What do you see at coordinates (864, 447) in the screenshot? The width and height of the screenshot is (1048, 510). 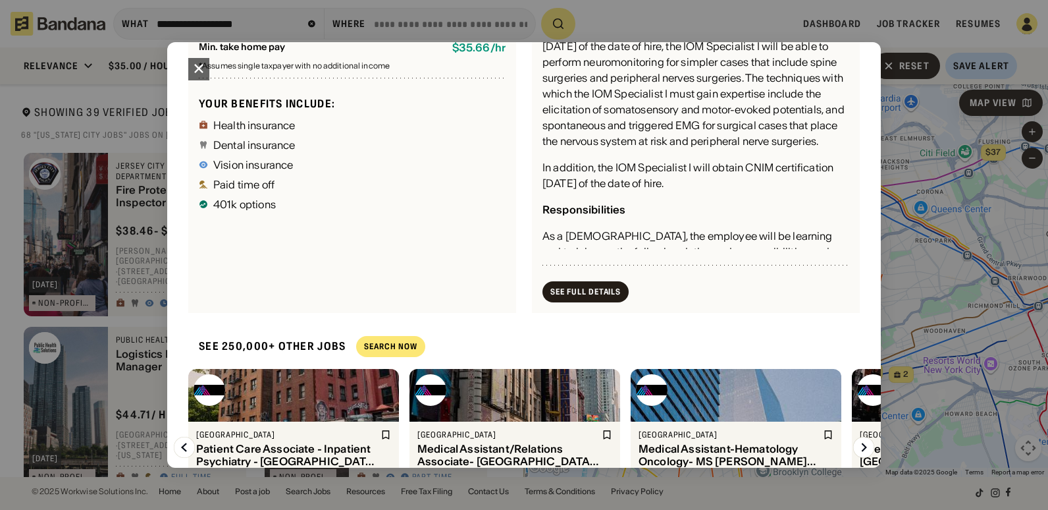 I see `img: Right Arrow` at bounding box center [864, 447].